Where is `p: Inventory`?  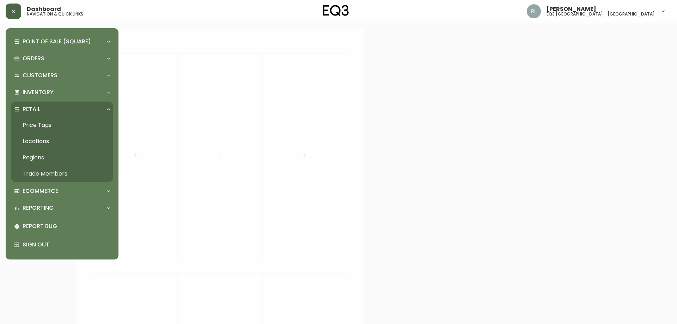 p: Inventory is located at coordinates (38, 92).